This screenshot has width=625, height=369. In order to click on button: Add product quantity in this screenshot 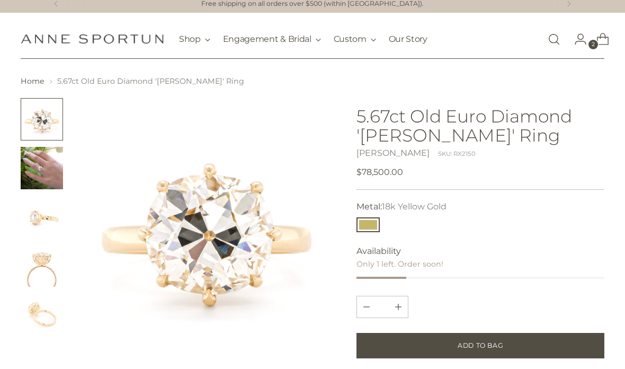, I will do `click(367, 307)`.